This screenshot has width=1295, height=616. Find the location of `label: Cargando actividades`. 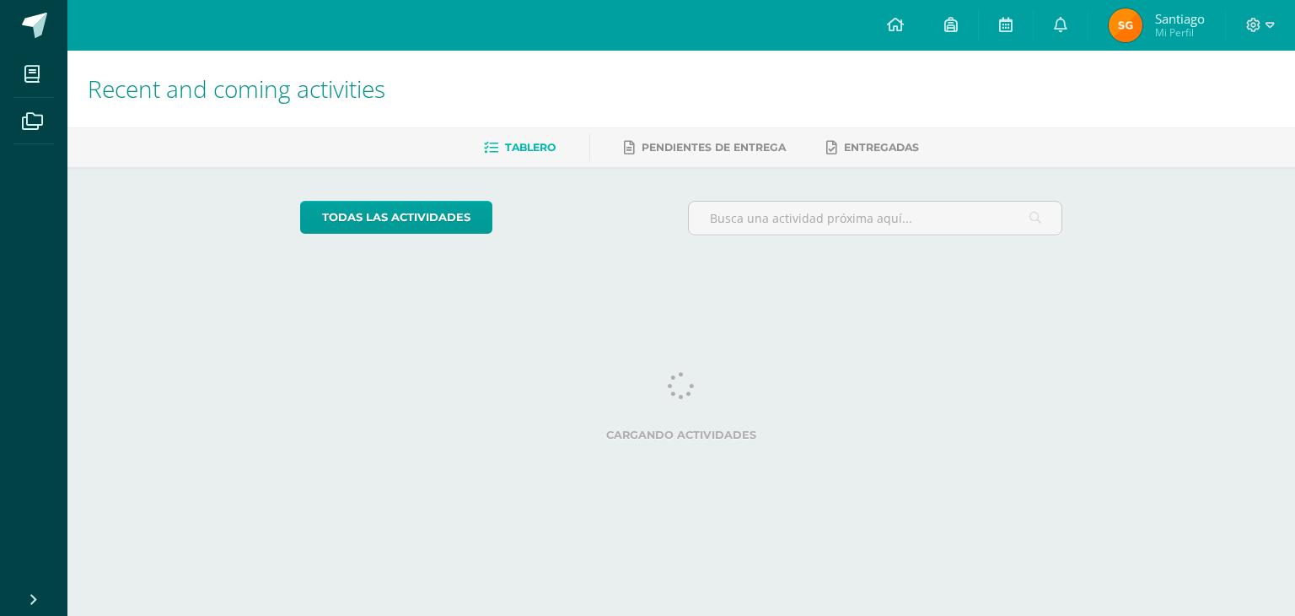

label: Cargando actividades is located at coordinates (681, 434).